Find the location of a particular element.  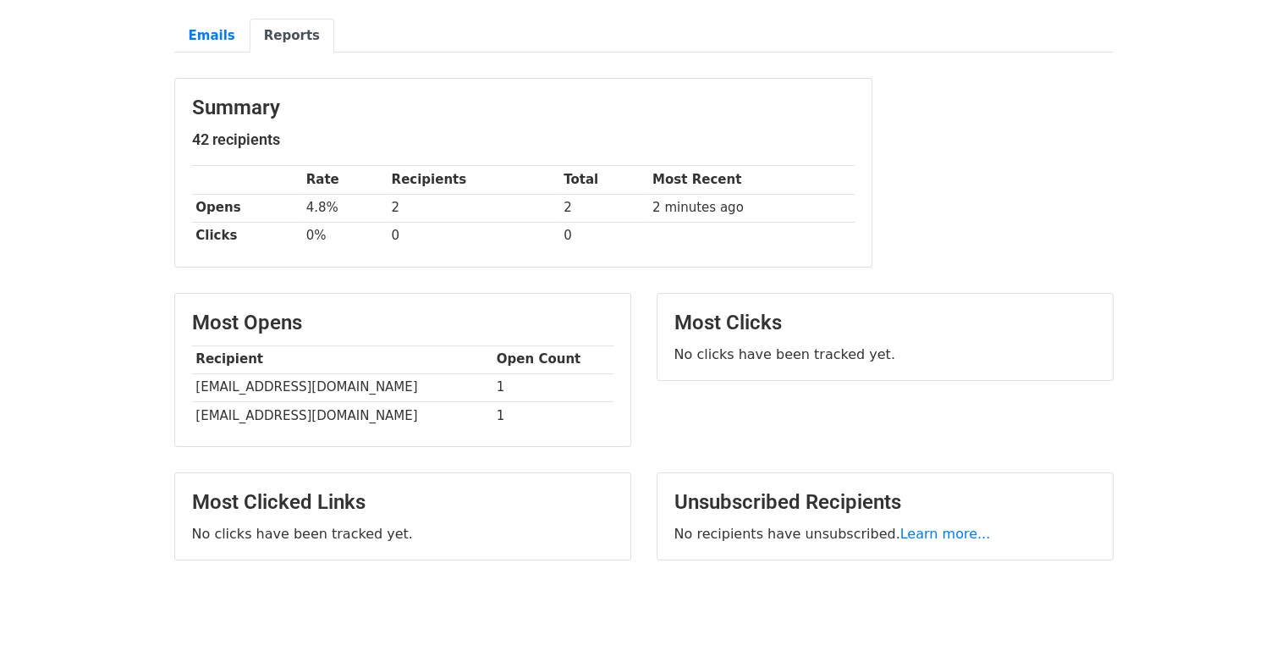

h3: Most Clicked Links is located at coordinates (403, 502).